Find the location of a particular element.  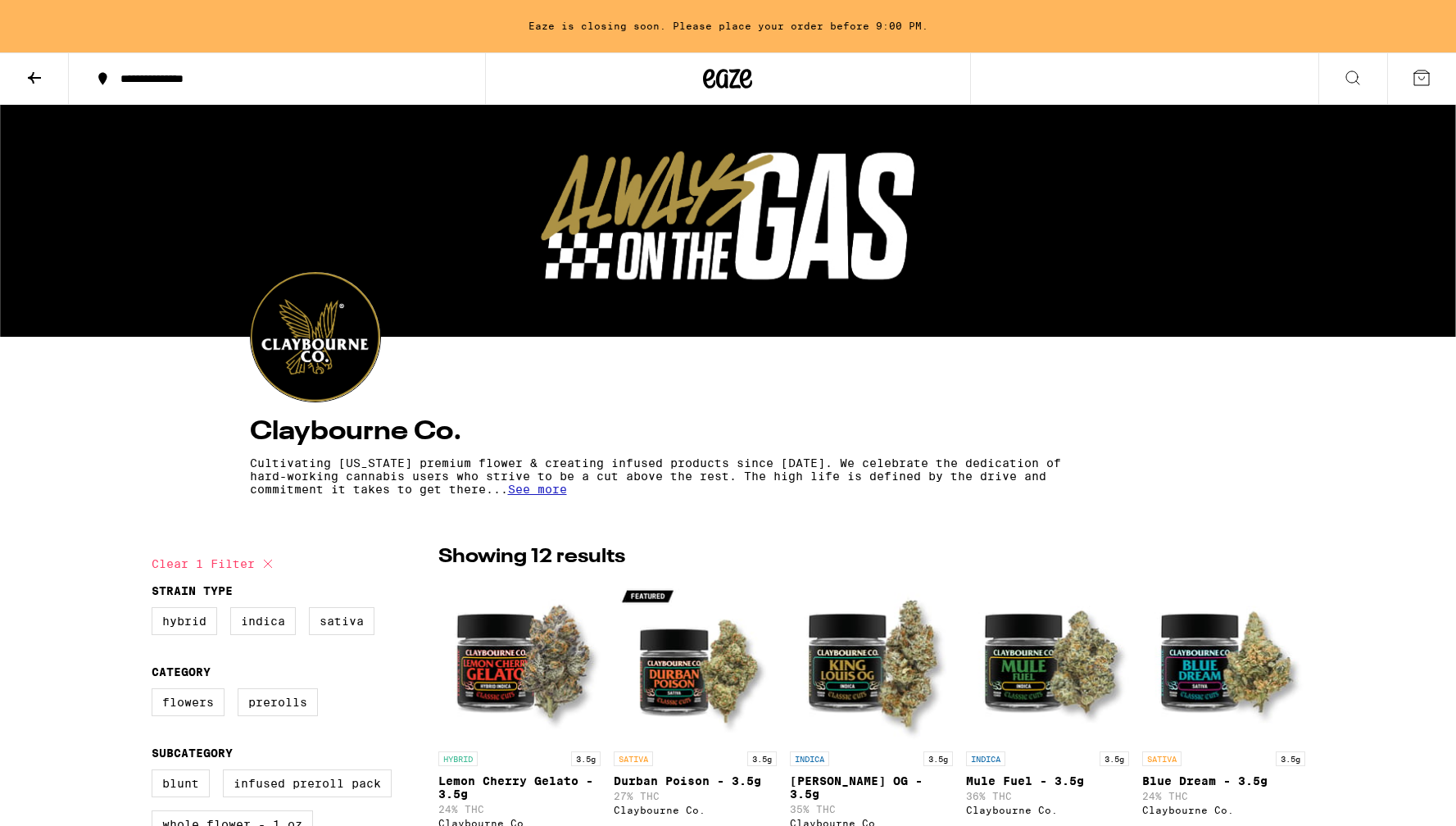

button: Clear 1 filter is located at coordinates (215, 563).